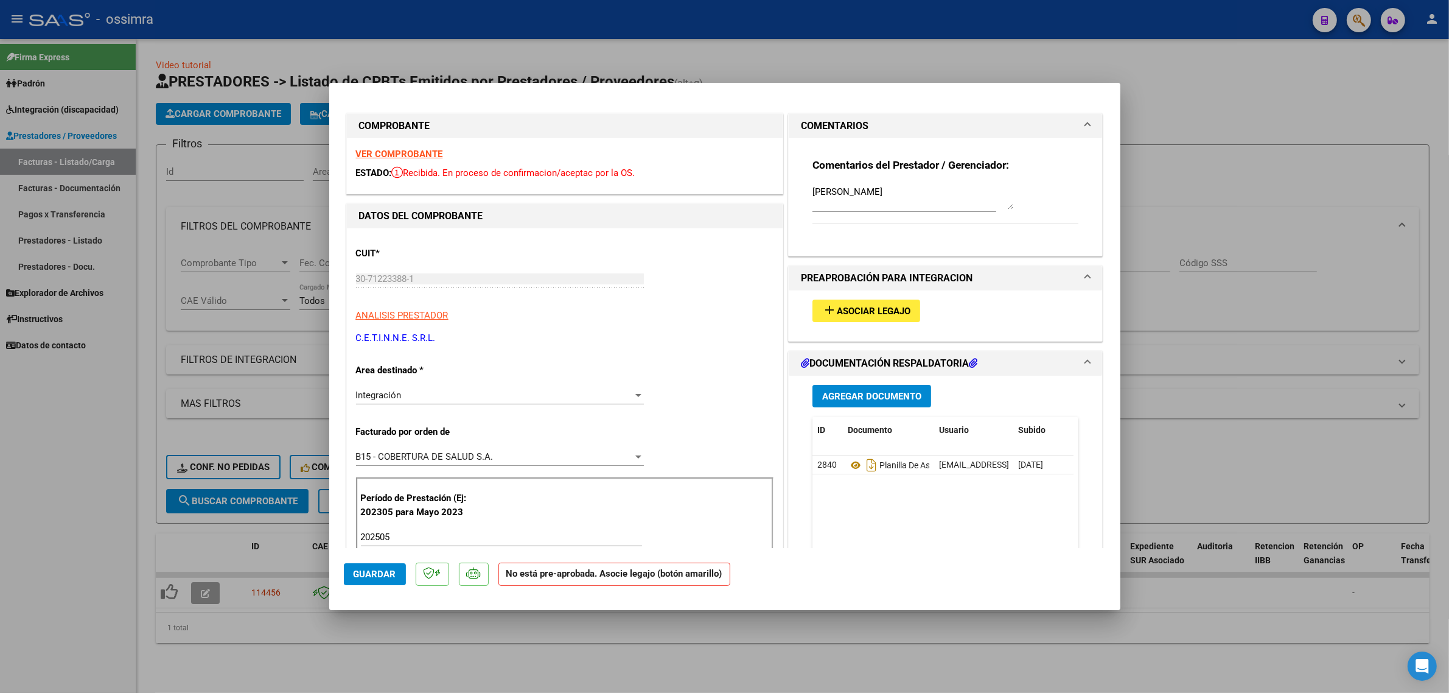  Describe the element at coordinates (873, 311) in the screenshot. I see `span: Asociar Legajo` at that location.